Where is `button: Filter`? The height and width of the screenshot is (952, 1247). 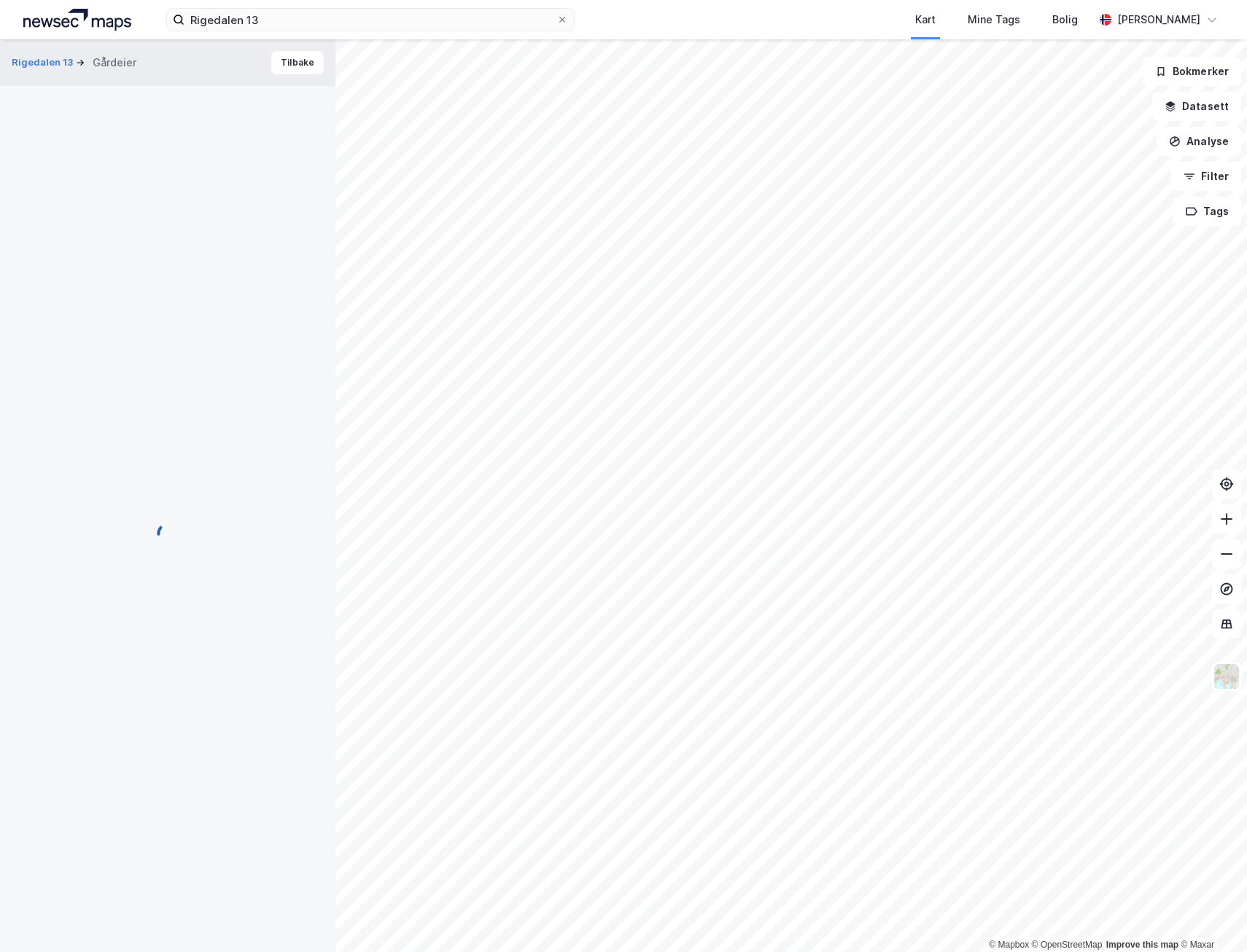 button: Filter is located at coordinates (1206, 176).